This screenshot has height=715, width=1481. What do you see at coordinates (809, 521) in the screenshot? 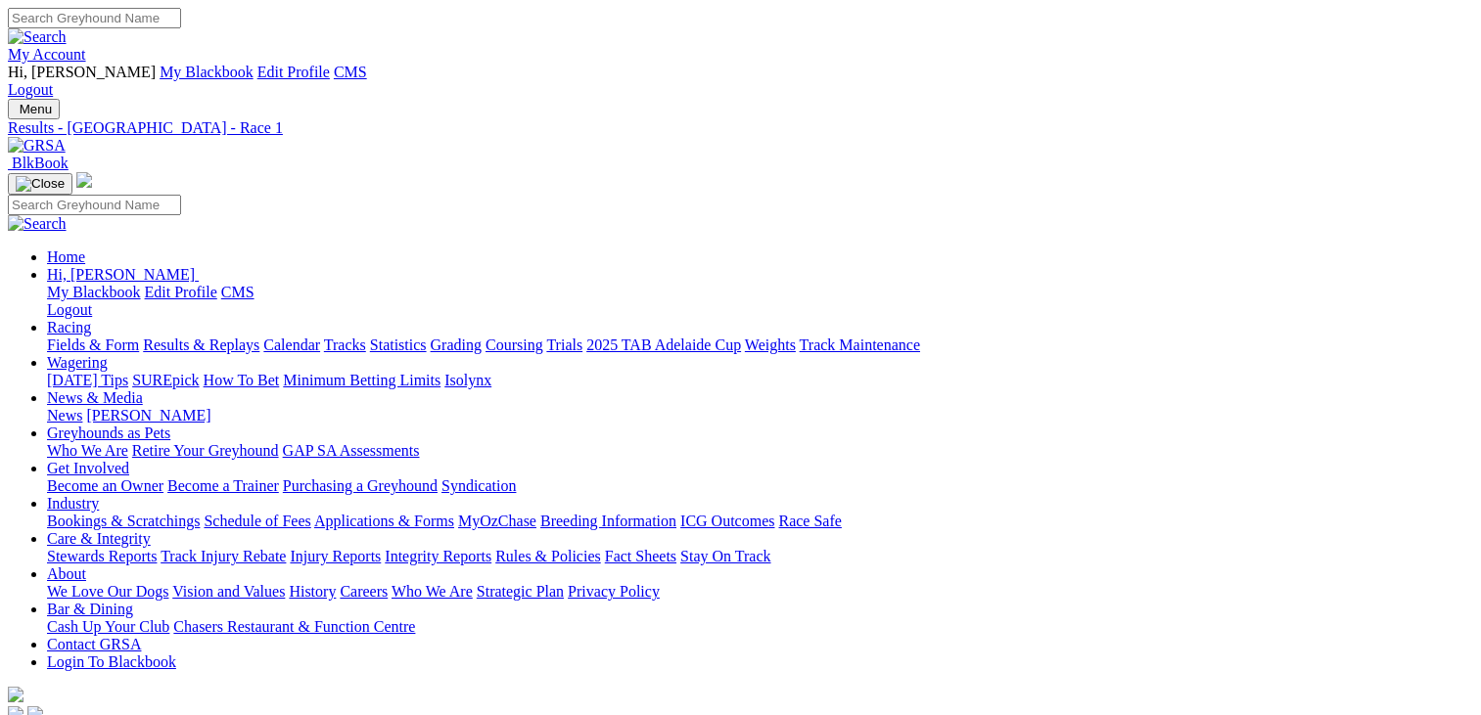
I see `a: Race Safe` at bounding box center [809, 521].